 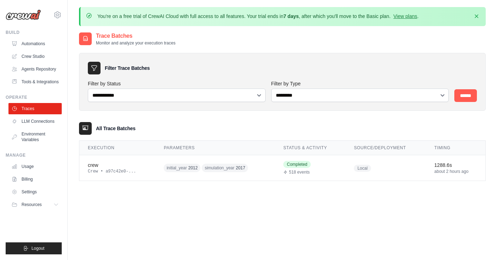 I want to click on h2: Trace Batches, so click(x=136, y=36).